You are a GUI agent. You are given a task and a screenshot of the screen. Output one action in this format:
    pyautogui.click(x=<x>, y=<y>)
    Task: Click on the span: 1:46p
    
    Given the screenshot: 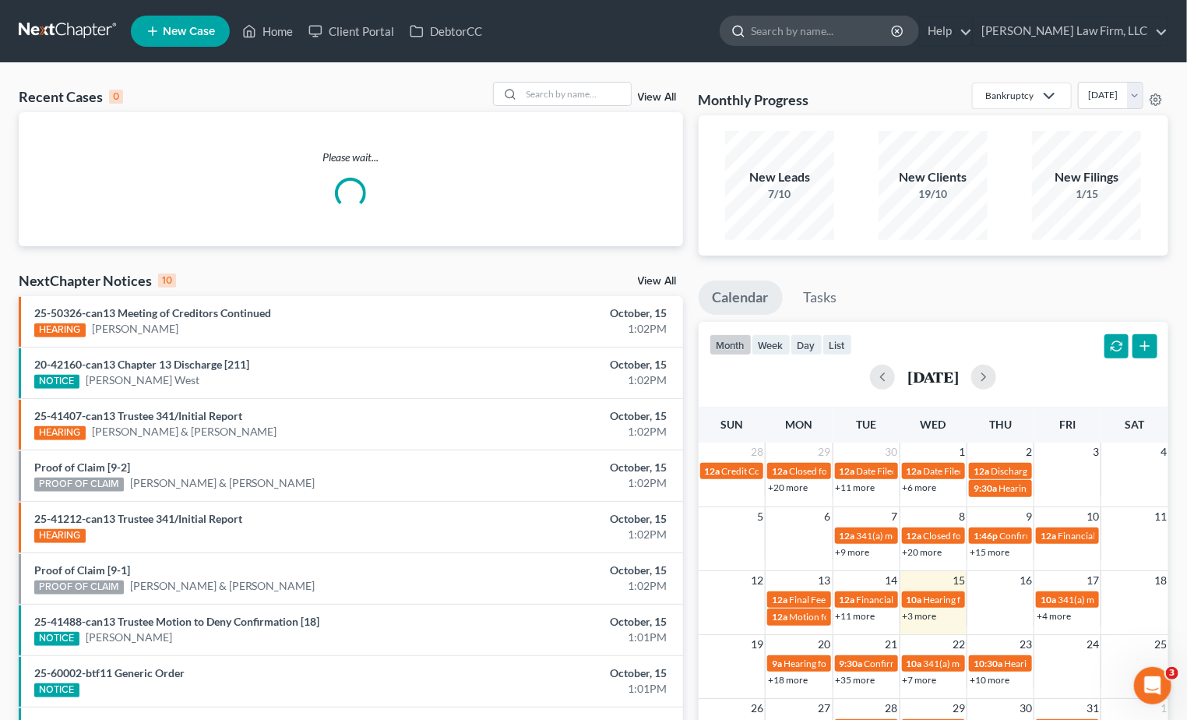 What is the action you would take?
    pyautogui.click(x=985, y=535)
    